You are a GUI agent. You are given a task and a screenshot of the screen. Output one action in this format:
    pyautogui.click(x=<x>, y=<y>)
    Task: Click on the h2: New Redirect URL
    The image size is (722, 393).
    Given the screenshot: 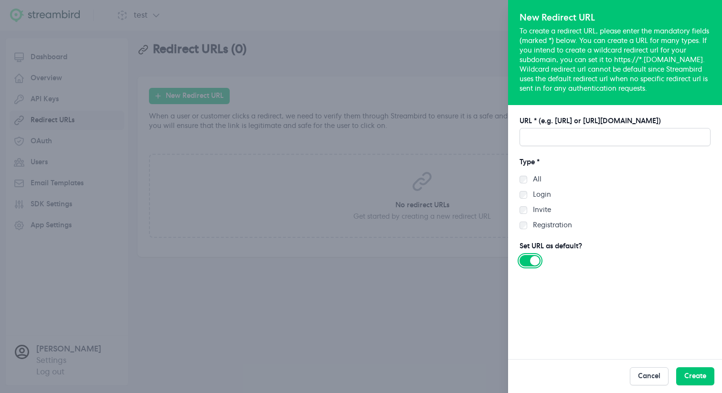 What is the action you would take?
    pyautogui.click(x=558, y=18)
    